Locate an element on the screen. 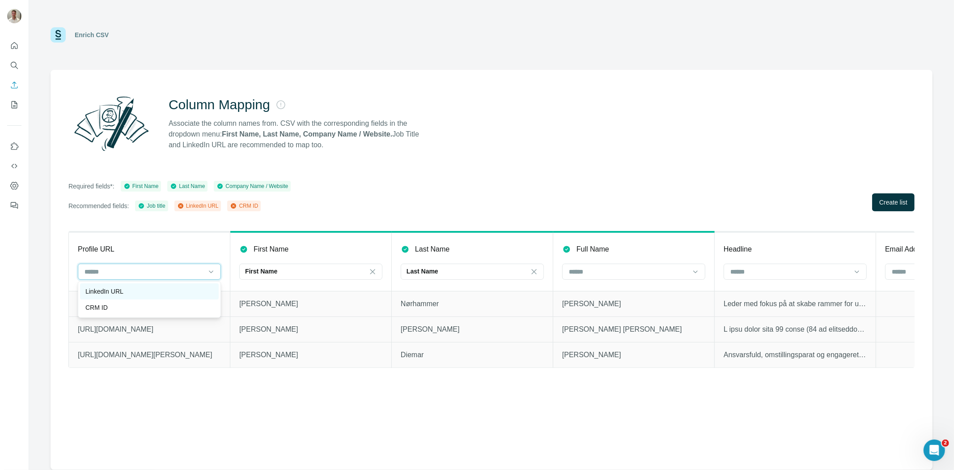 The width and height of the screenshot is (954, 470). button: Dashboard is located at coordinates (14, 186).